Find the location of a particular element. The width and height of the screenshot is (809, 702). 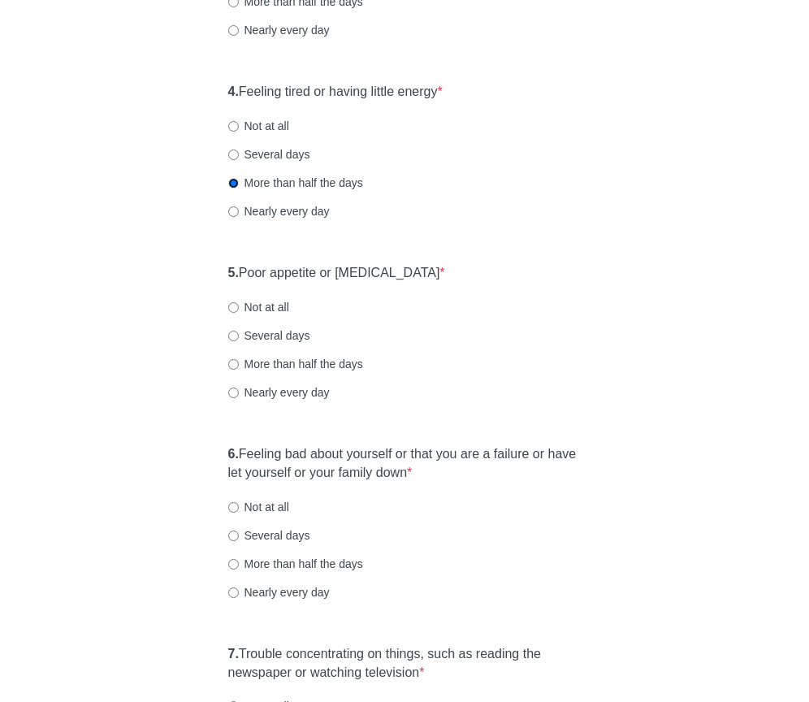

strong: 5. is located at coordinates (233, 272).